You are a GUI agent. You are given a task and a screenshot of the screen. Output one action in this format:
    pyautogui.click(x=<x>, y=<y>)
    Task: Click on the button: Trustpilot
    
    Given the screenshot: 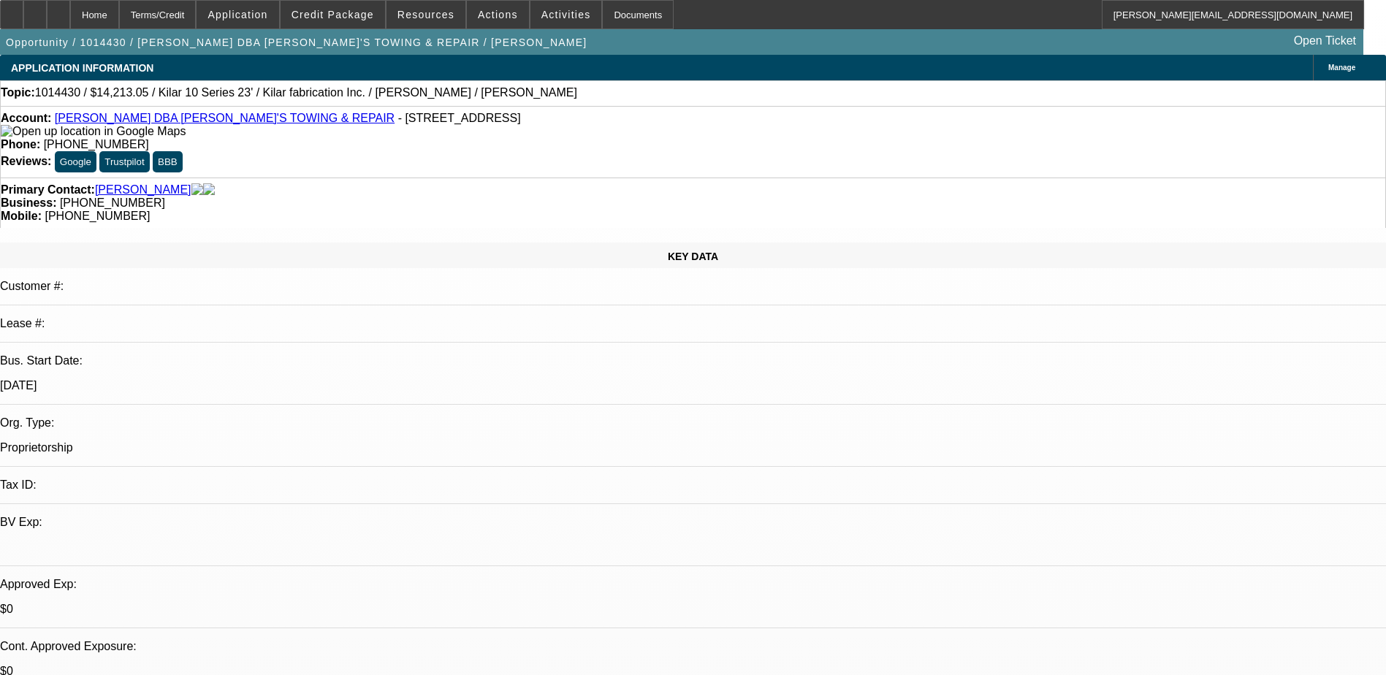 What is the action you would take?
    pyautogui.click(x=124, y=162)
    